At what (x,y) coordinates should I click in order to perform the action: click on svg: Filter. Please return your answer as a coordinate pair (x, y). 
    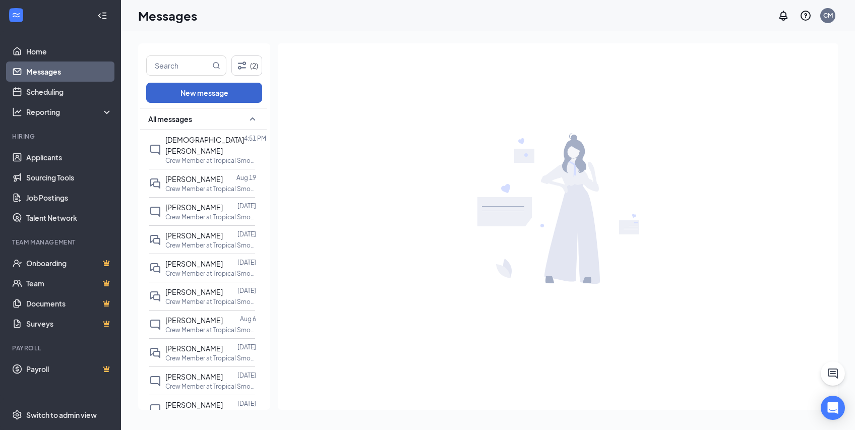
    Looking at the image, I should click on (242, 66).